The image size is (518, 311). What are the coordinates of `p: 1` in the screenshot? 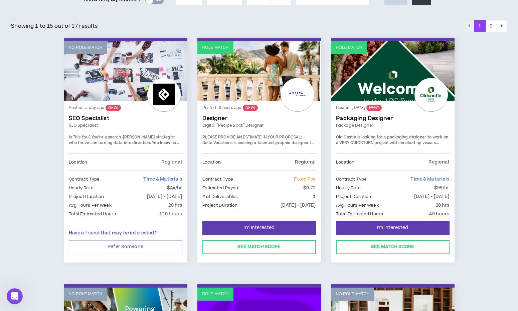 It's located at (314, 196).